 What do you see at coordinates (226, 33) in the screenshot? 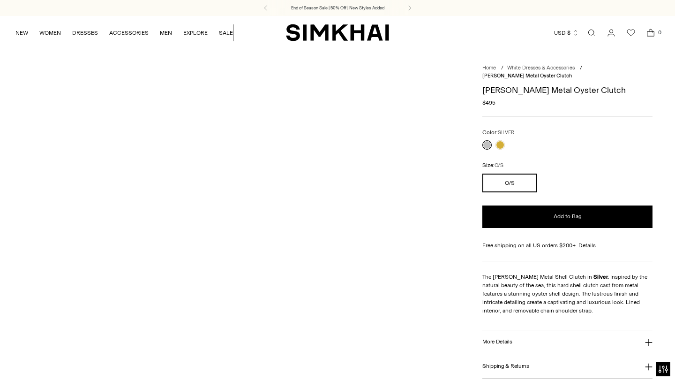
I see `a: SALE` at bounding box center [226, 33].